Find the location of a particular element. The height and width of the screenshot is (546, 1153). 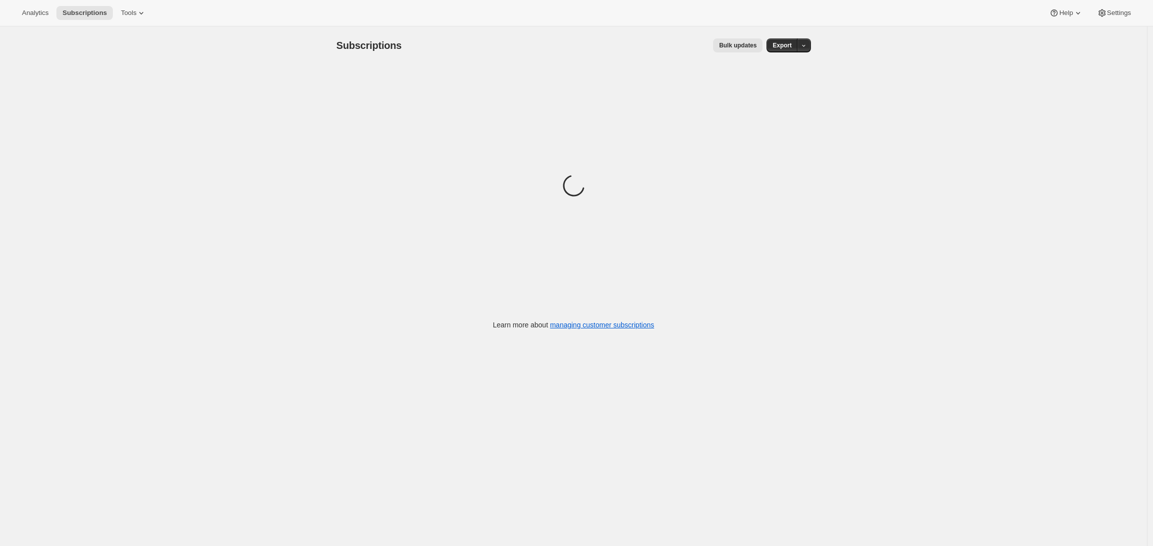

span: Help is located at coordinates (1065, 13).